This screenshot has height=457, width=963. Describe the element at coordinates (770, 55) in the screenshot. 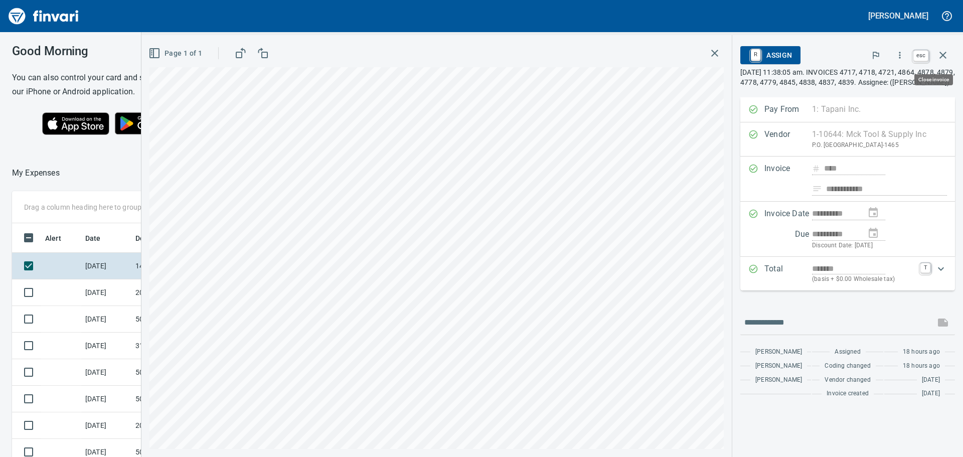

I see `span: Assign` at that location.